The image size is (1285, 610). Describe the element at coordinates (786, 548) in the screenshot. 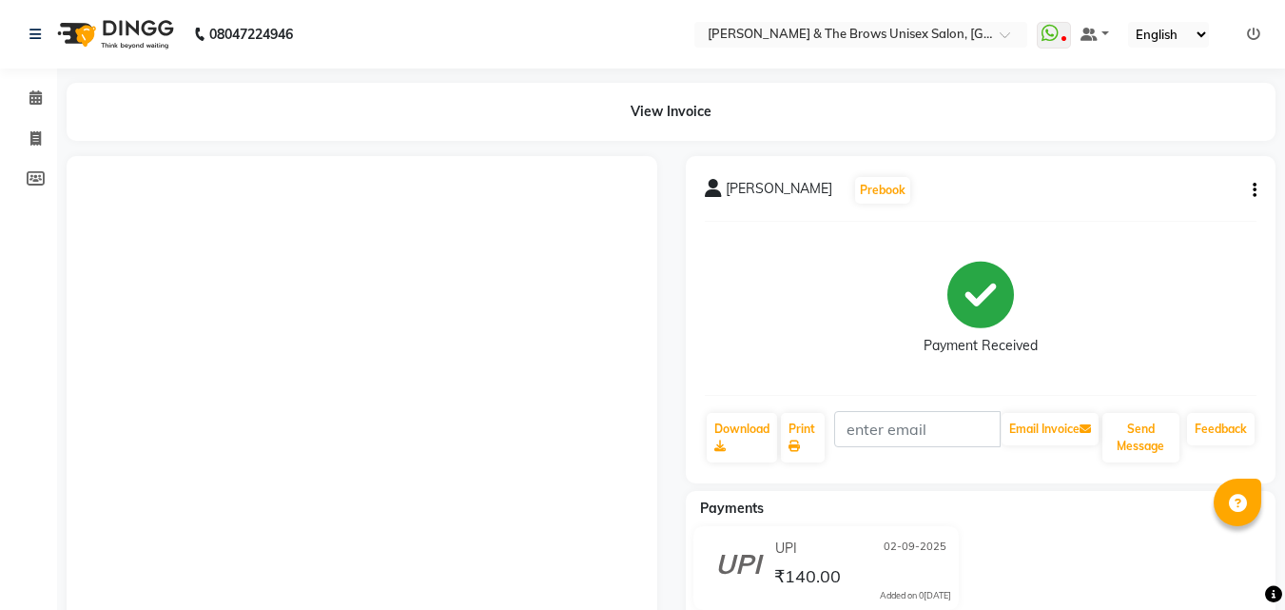

I see `span: UPI` at that location.